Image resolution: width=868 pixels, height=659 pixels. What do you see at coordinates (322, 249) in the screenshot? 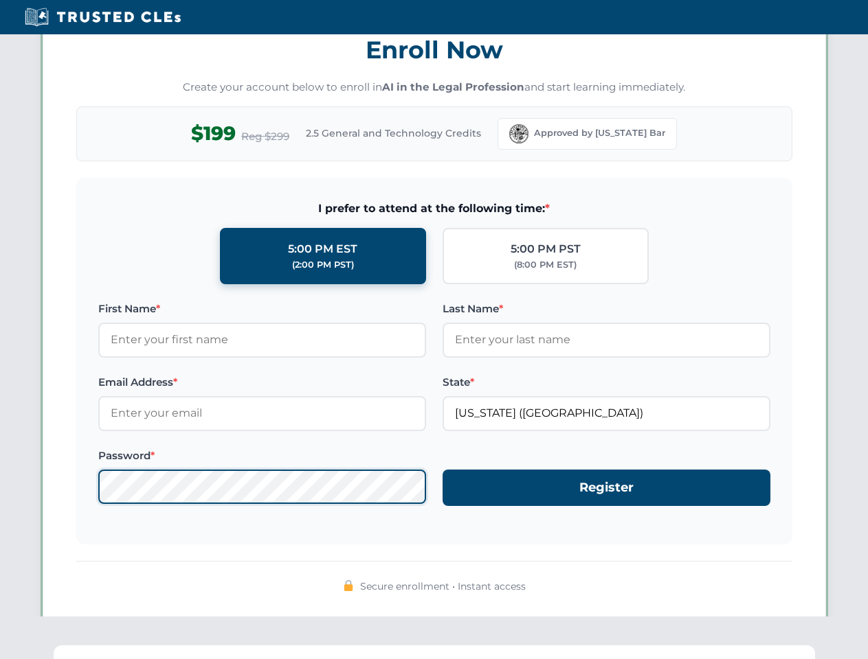
I see `div: 5:00 PM EST` at bounding box center [322, 249].